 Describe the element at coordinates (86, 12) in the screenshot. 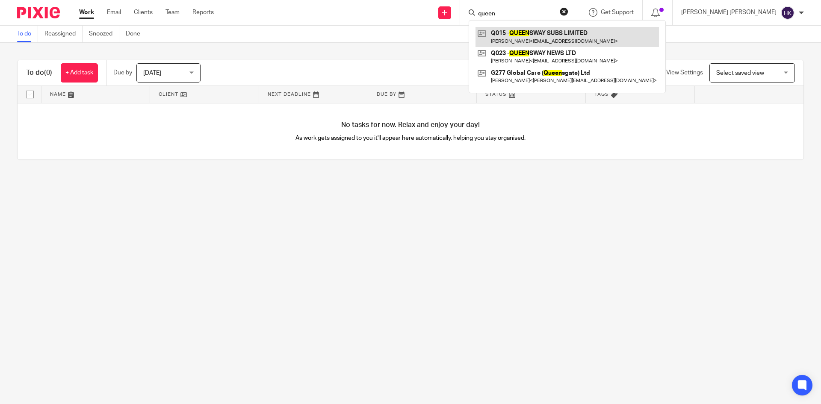

I see `a: Work` at that location.